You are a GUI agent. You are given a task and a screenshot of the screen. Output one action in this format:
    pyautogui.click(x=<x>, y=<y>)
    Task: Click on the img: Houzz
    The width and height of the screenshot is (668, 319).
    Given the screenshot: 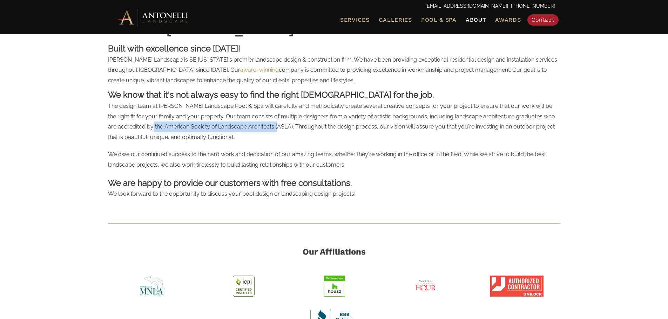 What is the action you would take?
    pyautogui.click(x=335, y=287)
    